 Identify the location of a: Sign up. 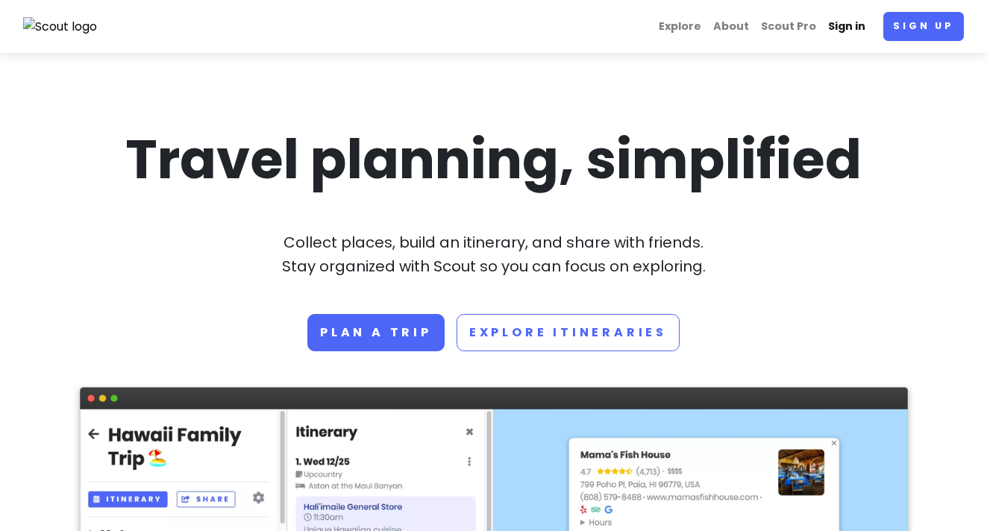
(923, 26).